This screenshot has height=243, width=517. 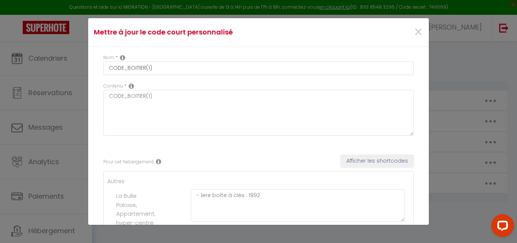 I want to click on label: La Bulle Paloise, Appartement, hyper-centre, so click(x=136, y=209).